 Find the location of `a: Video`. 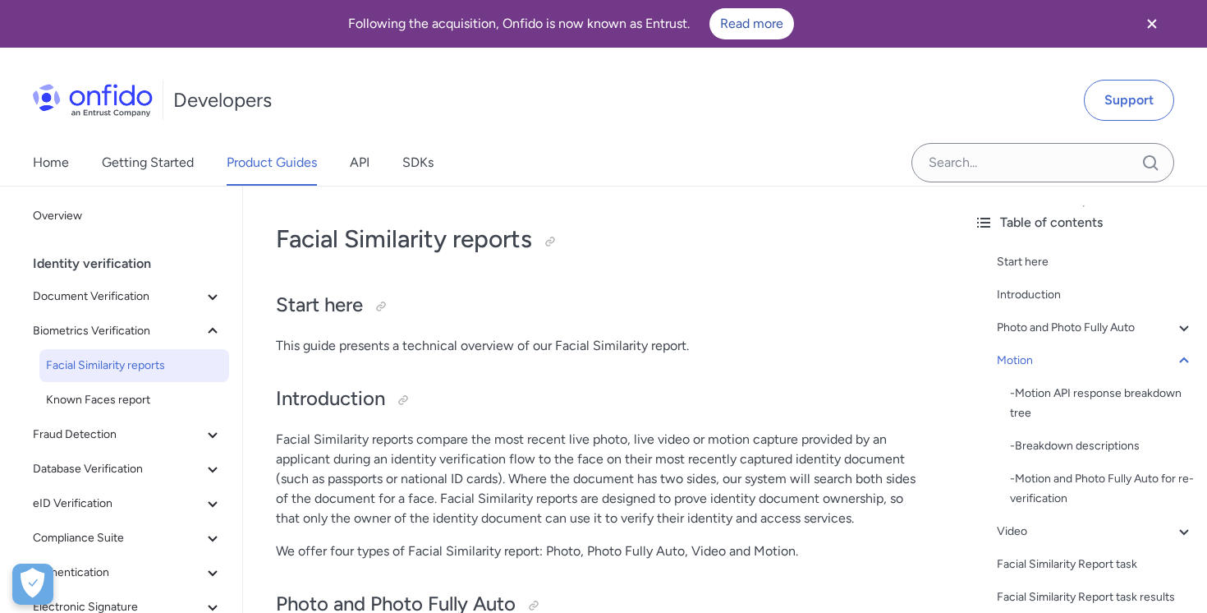

a: Video is located at coordinates (1096, 531).